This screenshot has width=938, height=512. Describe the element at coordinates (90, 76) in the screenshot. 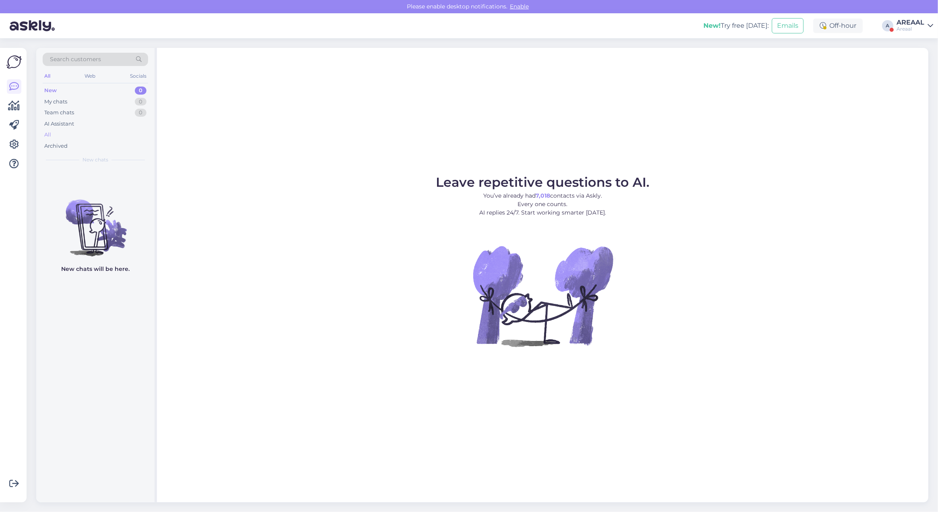

I see `div: Web` at that location.